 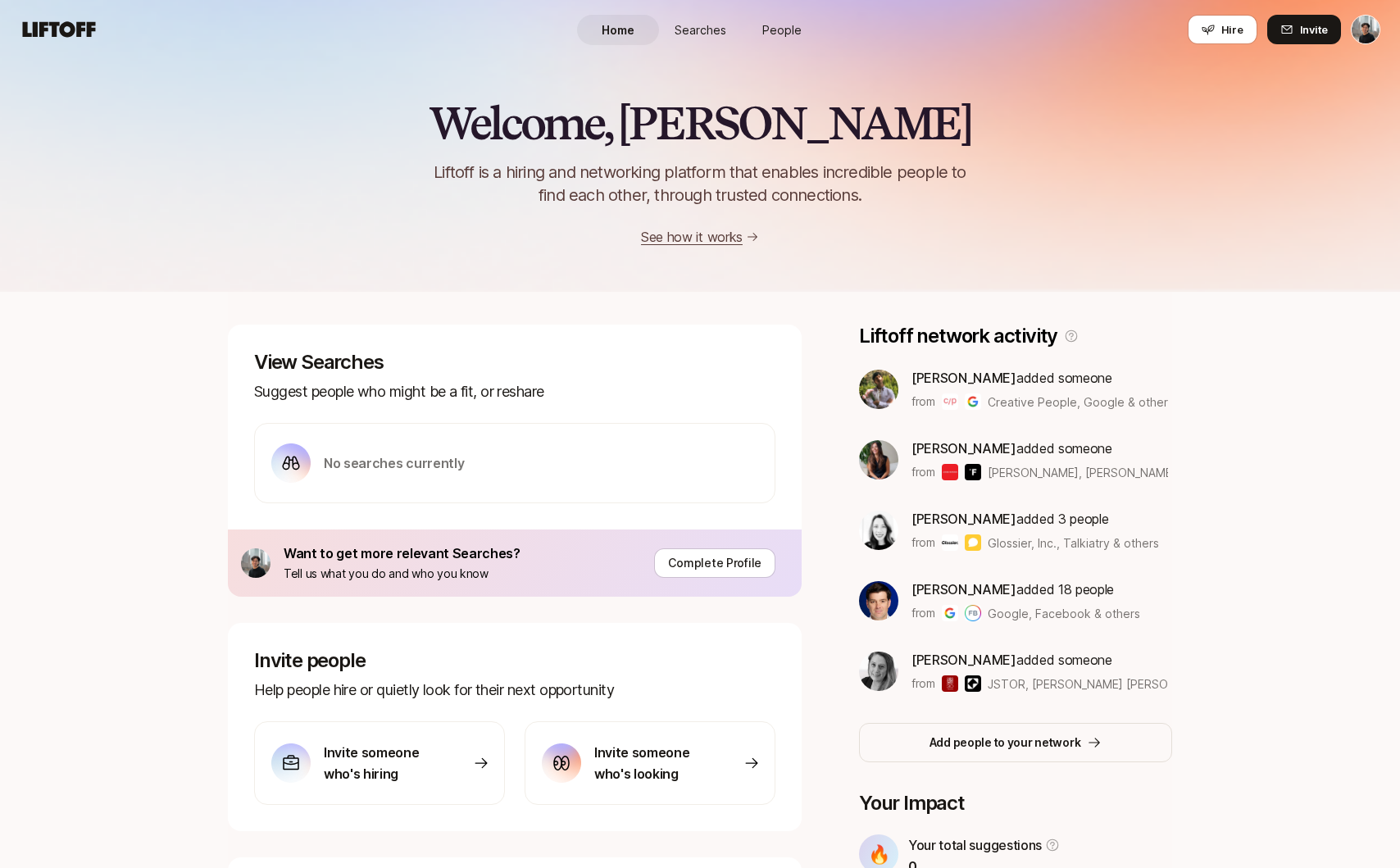 I want to click on span: Glossier, Inc., Talkiatry & others, so click(x=1073, y=542).